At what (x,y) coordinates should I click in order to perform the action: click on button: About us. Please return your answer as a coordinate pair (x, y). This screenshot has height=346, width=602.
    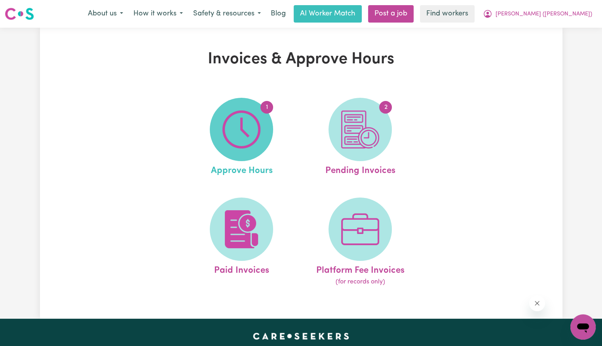
    Looking at the image, I should click on (105, 14).